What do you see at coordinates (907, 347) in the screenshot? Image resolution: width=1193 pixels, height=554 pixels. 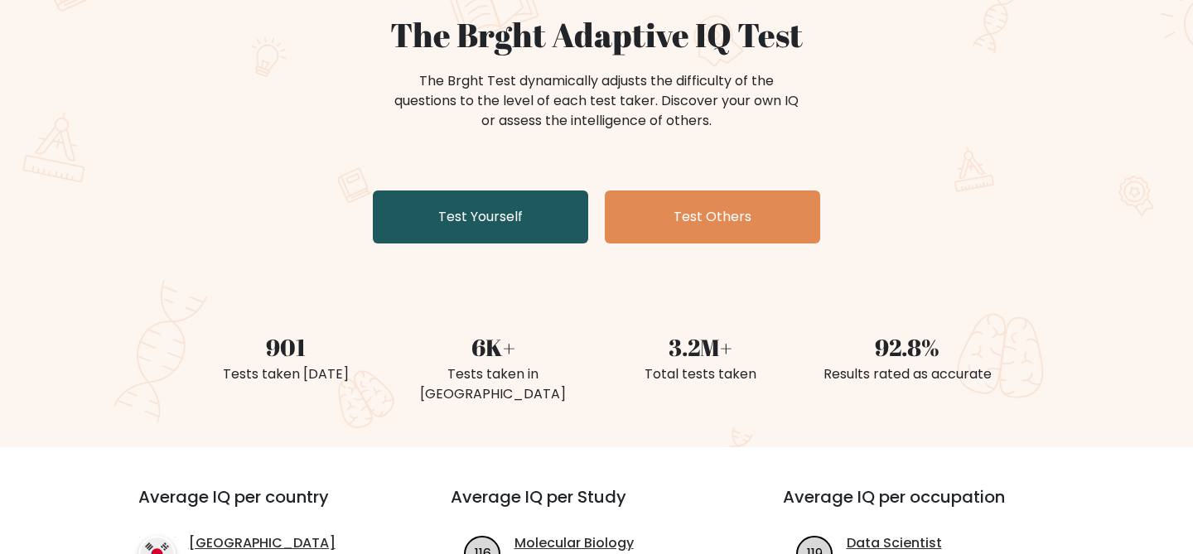 I see `div: 92.8%` at bounding box center [907, 347].